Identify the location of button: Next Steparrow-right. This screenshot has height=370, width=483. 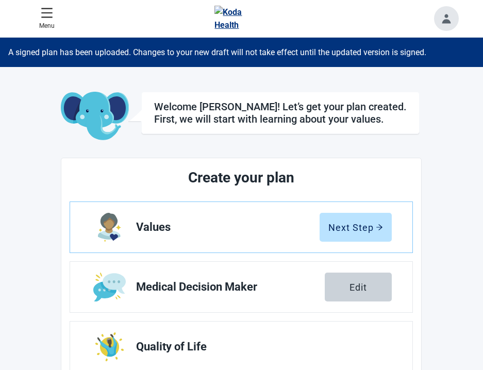
(356, 227).